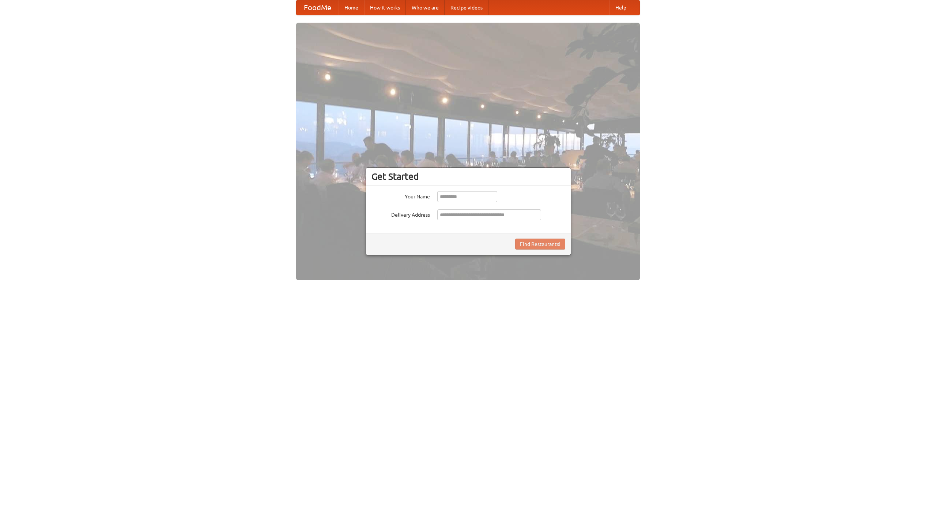  I want to click on a: Recipe videos, so click(466, 8).